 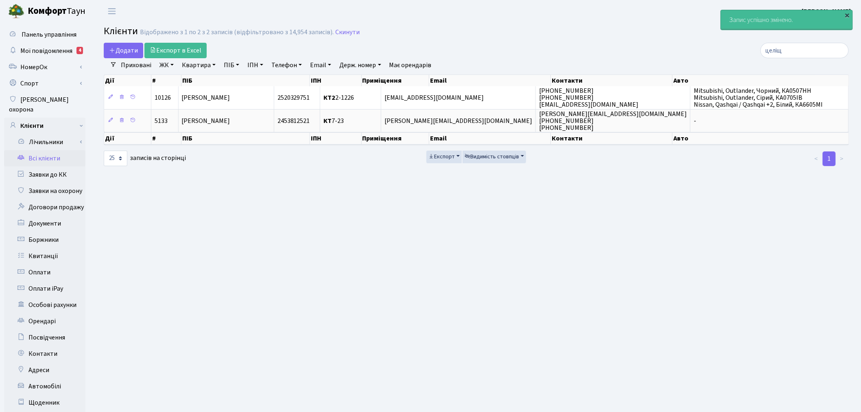 What do you see at coordinates (45, 288) in the screenshot?
I see `a: Оплати iPay` at bounding box center [45, 288].